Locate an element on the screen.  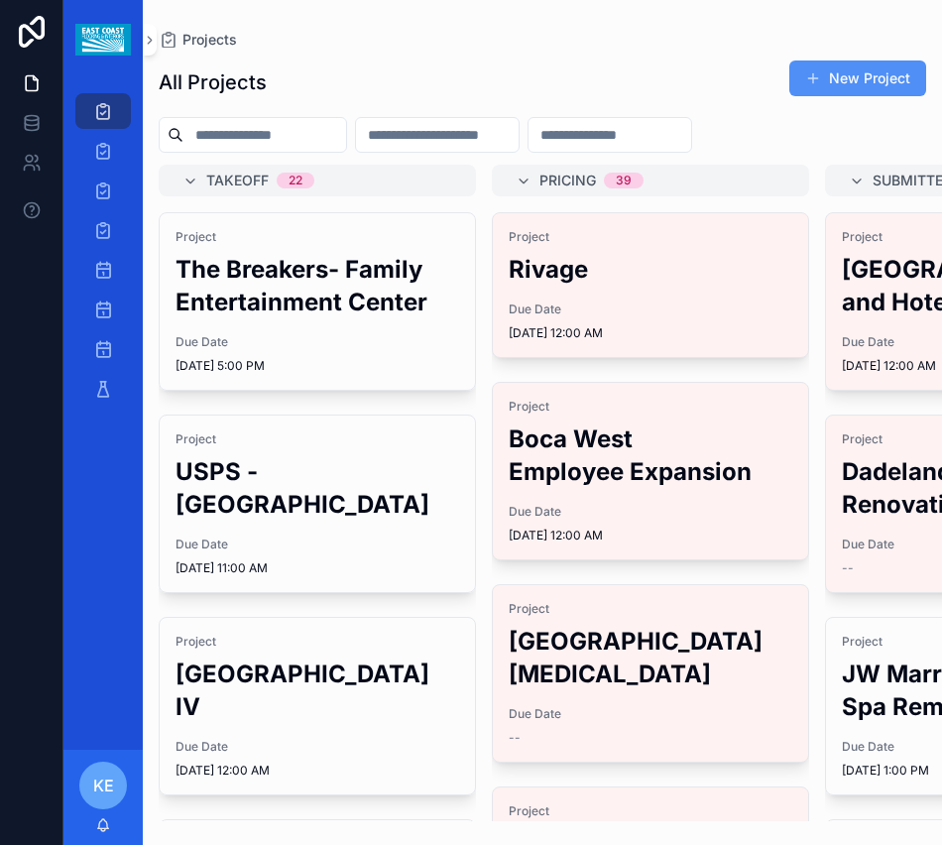
h2: Boca West Employee Expansion is located at coordinates (650, 455).